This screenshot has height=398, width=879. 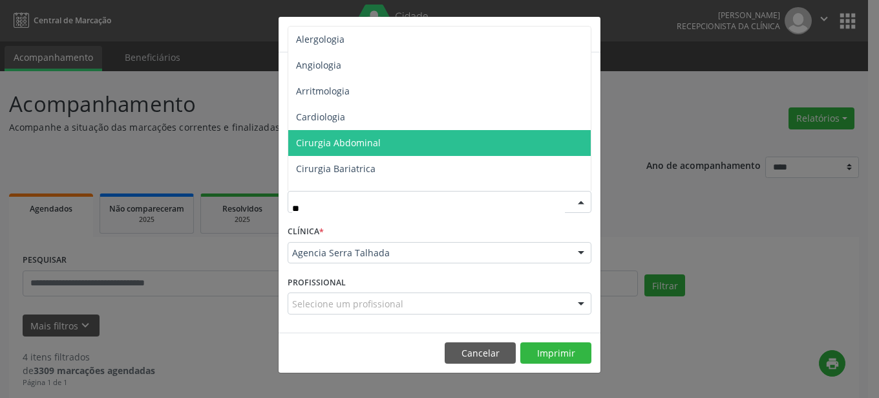 What do you see at coordinates (320, 39) in the screenshot?
I see `span: Alergologia` at bounding box center [320, 39].